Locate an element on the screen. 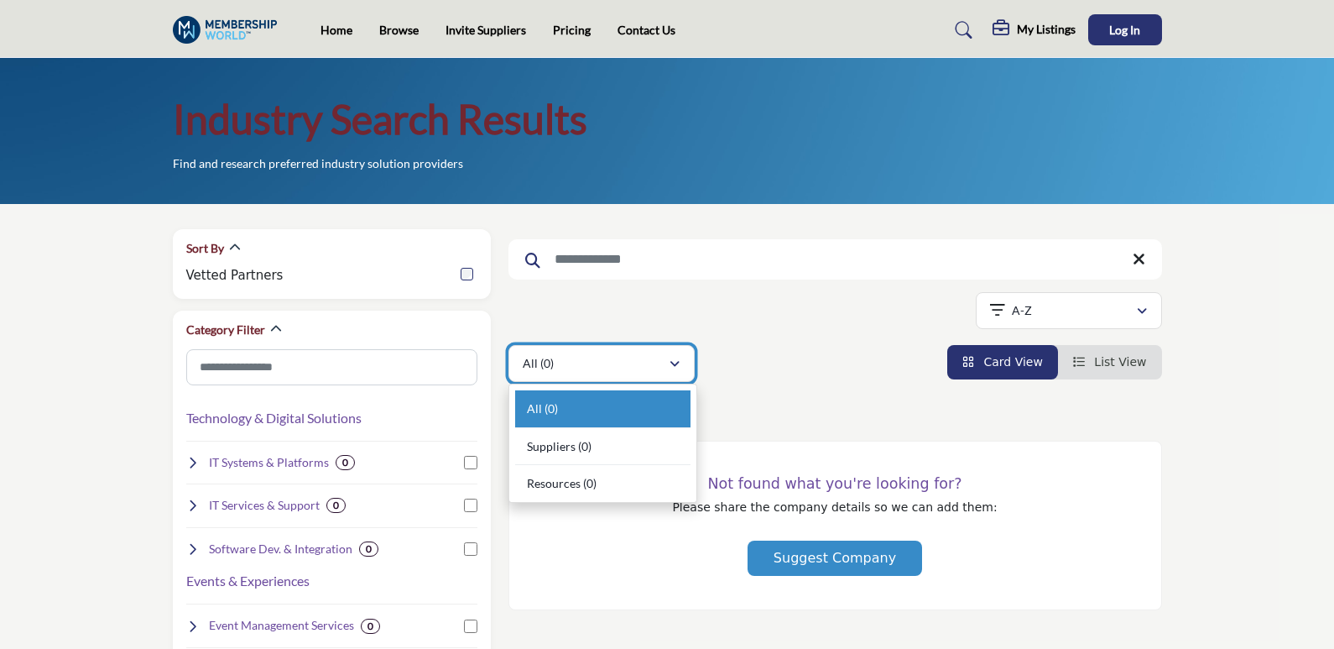 This screenshot has width=1334, height=649. div: 0 Results For IT Systems & Platforms is located at coordinates (345, 462).